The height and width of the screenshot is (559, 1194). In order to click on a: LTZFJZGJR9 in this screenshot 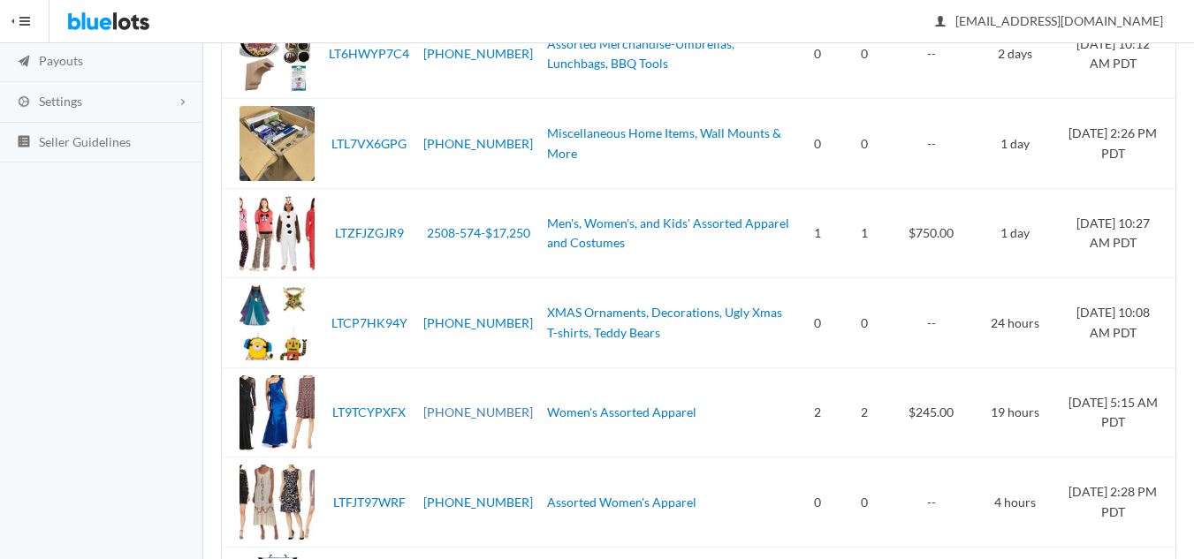, I will do `click(369, 232)`.